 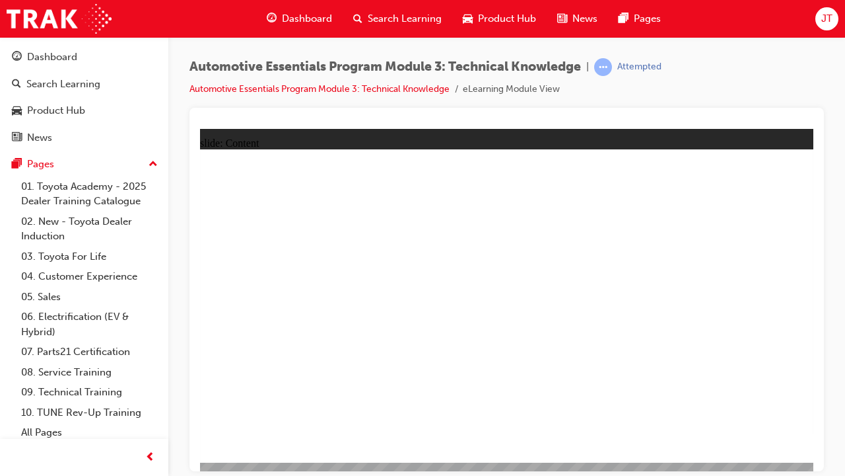 What do you see at coordinates (59, 18) in the screenshot?
I see `a: Trak` at bounding box center [59, 18].